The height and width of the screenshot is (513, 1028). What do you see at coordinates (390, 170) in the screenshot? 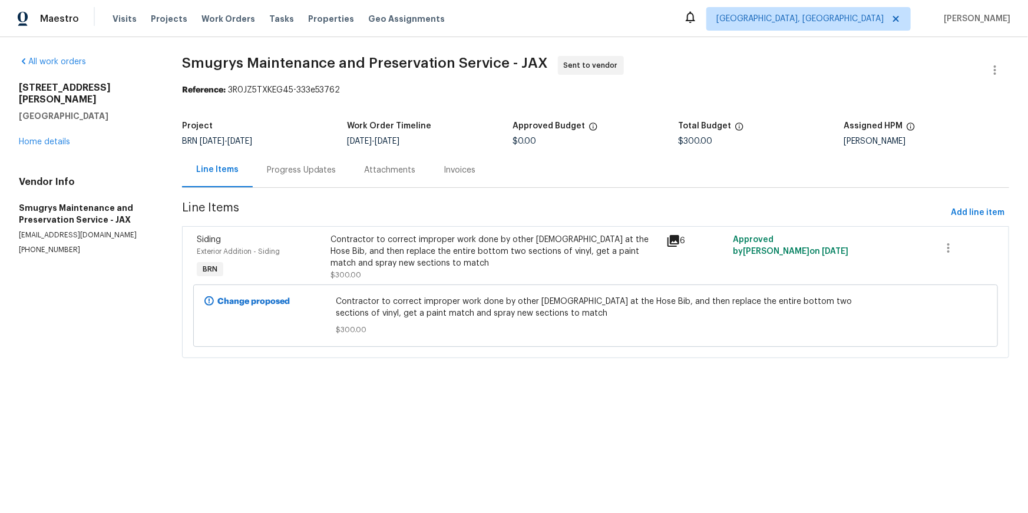
I see `div: Attachments` at bounding box center [390, 170].